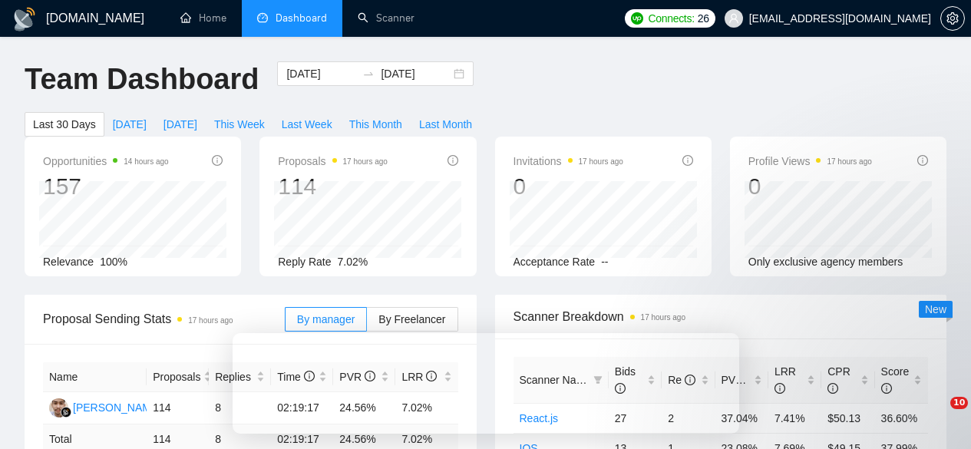  What do you see at coordinates (901, 417) in the screenshot?
I see `td: 36.60%` at bounding box center [901, 417].